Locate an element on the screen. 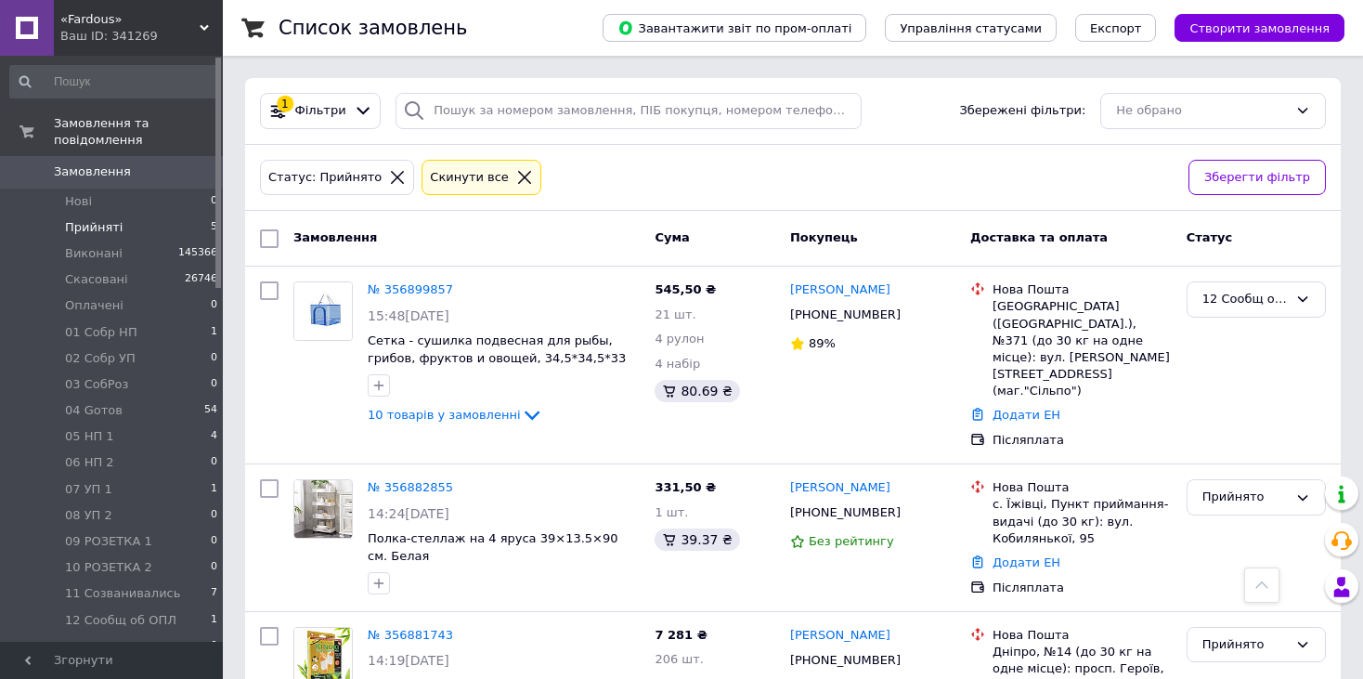  span: Нові is located at coordinates (78, 201).